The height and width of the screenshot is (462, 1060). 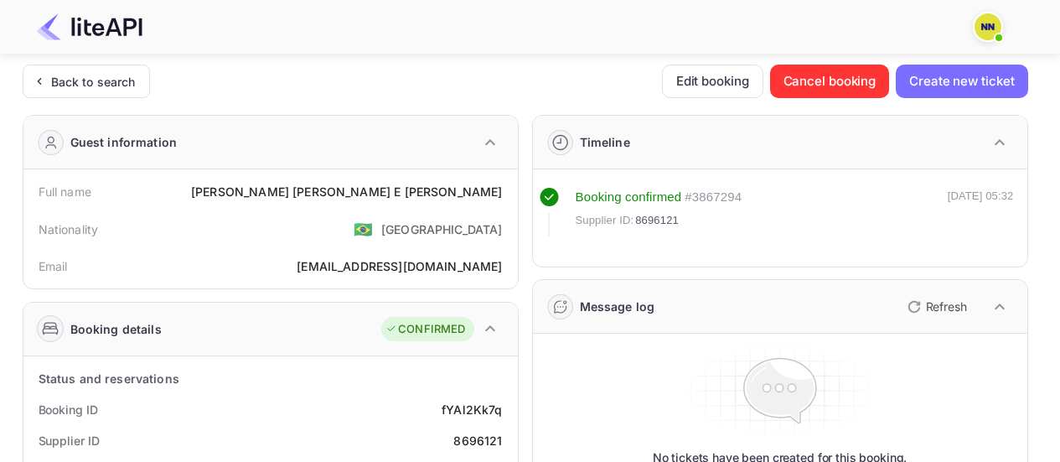 What do you see at coordinates (425, 329) in the screenshot?
I see `div: CONFIRMED` at bounding box center [425, 329].